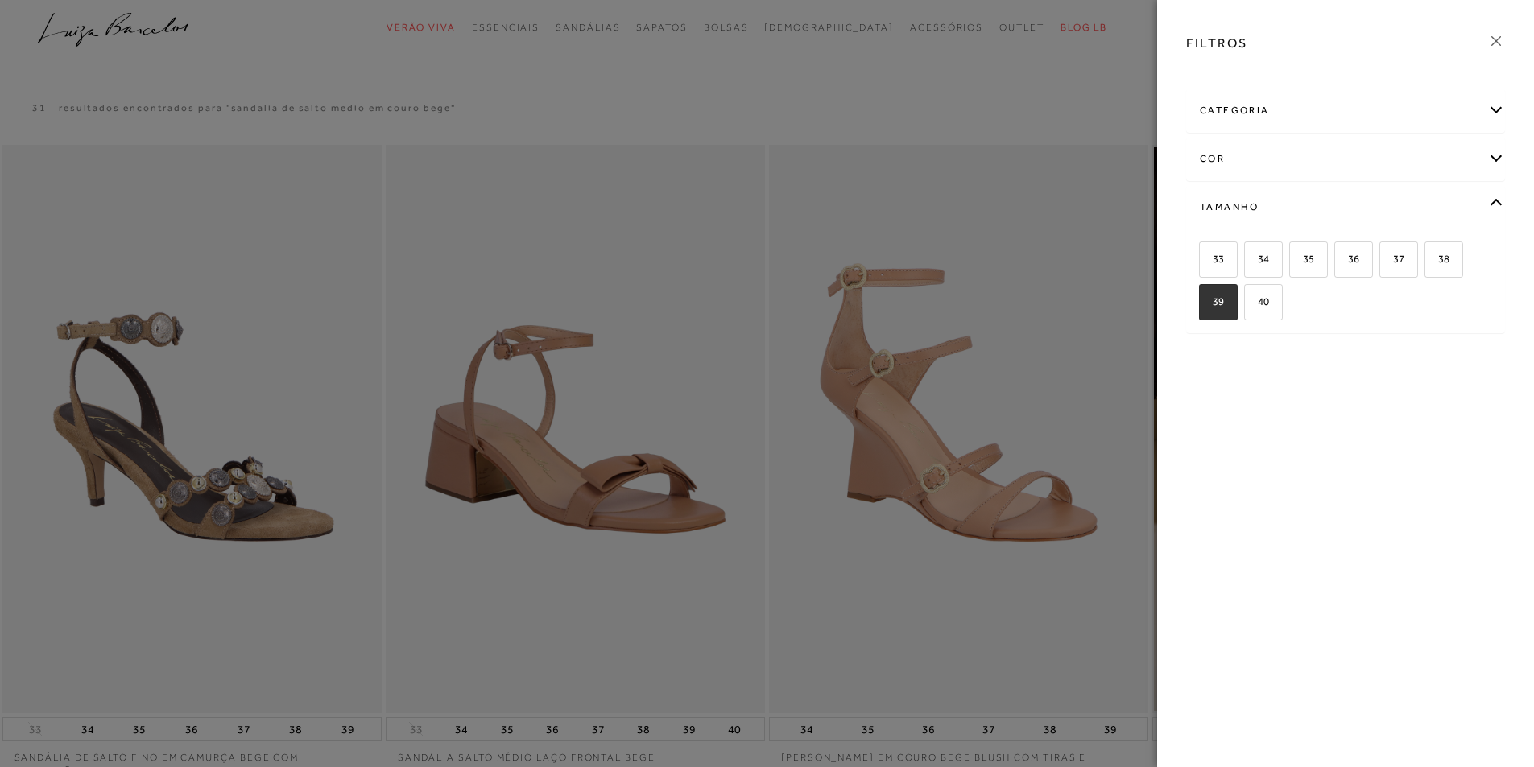 Image resolution: width=1534 pixels, height=767 pixels. What do you see at coordinates (1212, 301) in the screenshot?
I see `span: 39` at bounding box center [1212, 301].